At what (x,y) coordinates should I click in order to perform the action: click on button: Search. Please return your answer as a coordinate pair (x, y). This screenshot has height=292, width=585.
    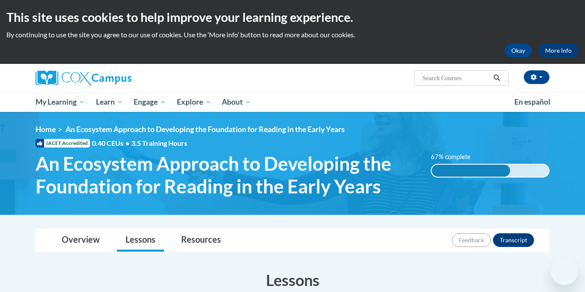
    Looking at the image, I should click on (497, 78).